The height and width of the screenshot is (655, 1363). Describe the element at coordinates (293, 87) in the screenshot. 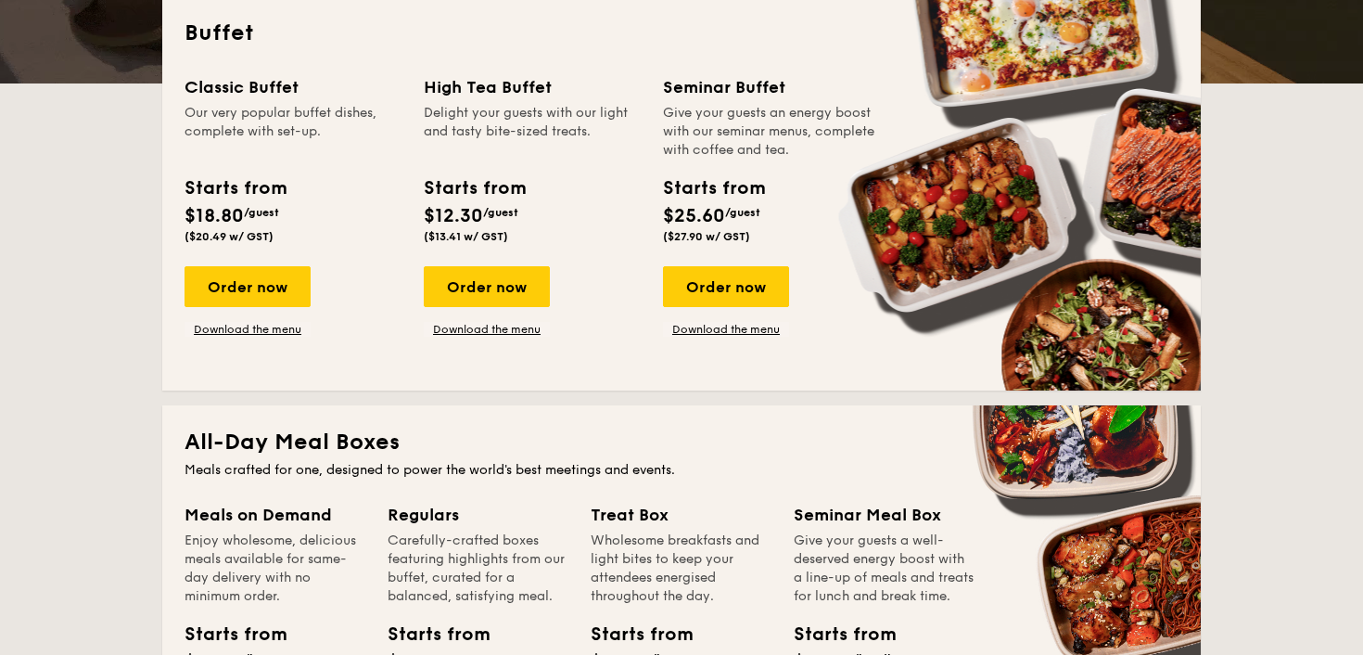

I see `div: Classic Buffet` at that location.